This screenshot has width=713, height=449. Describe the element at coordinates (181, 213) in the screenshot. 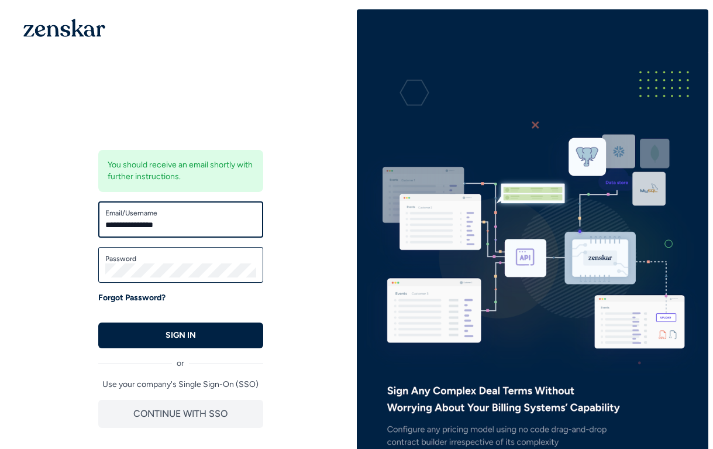

I see `label: Email/Username` at that location.